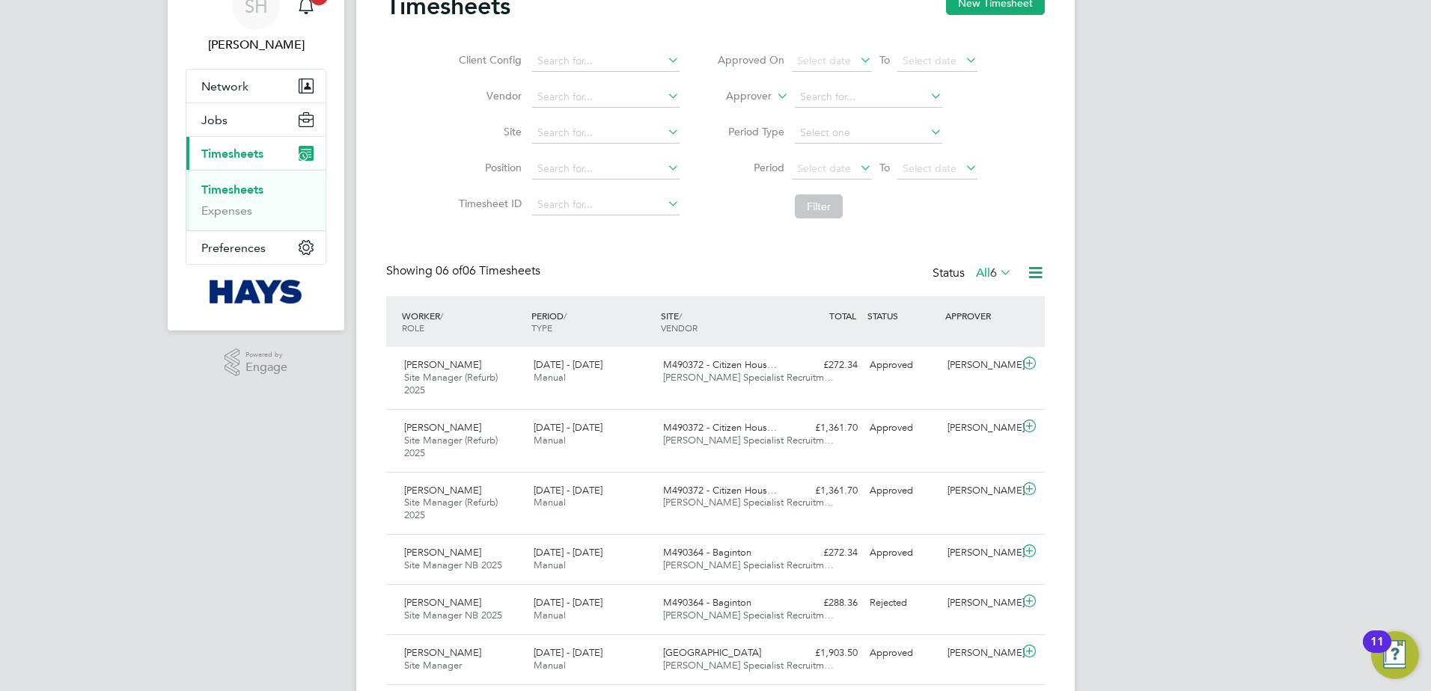  What do you see at coordinates (993, 273) in the screenshot?
I see `span: 6` at bounding box center [993, 273].